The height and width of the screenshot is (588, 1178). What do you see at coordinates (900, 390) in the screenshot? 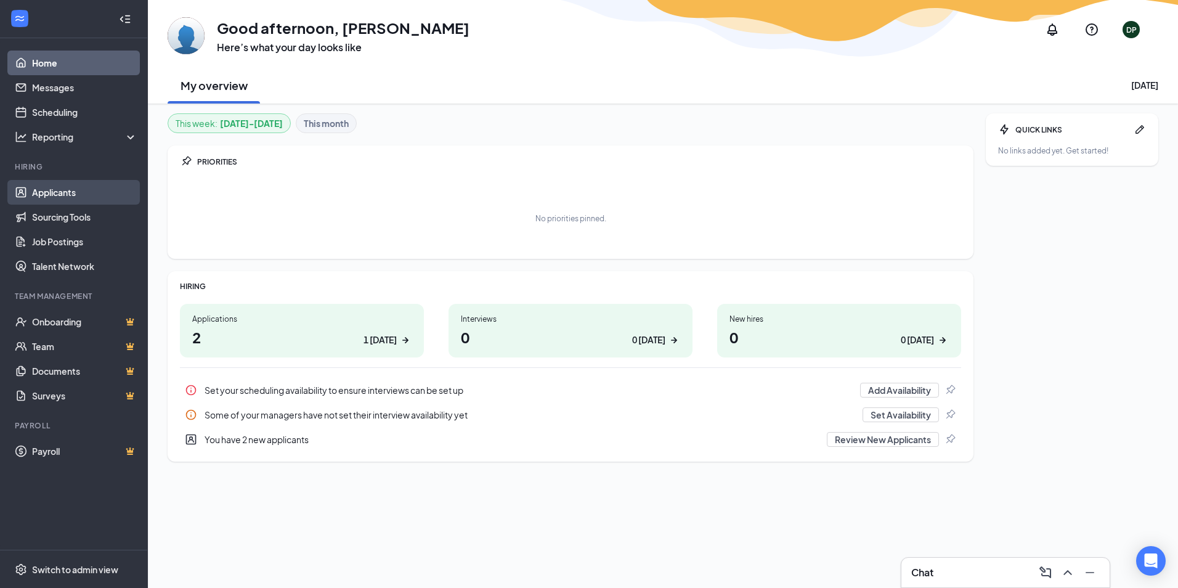
I see `button: Add Availability` at bounding box center [900, 390].